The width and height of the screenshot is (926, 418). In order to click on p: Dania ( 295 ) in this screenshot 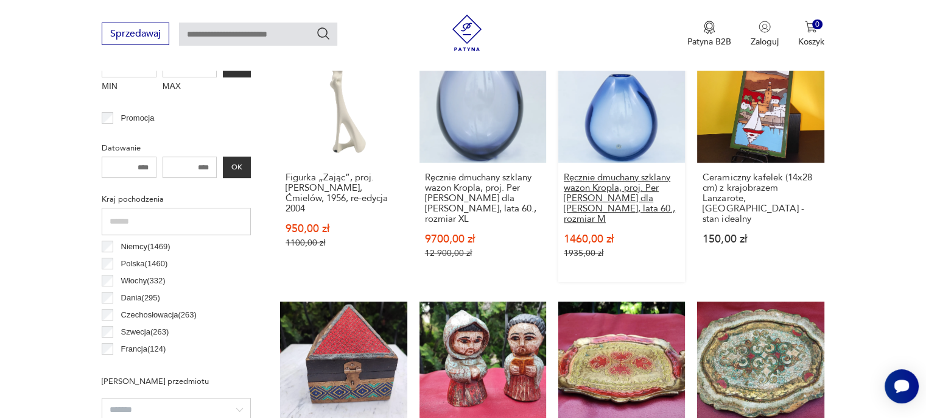, I will do `click(141, 298)`.